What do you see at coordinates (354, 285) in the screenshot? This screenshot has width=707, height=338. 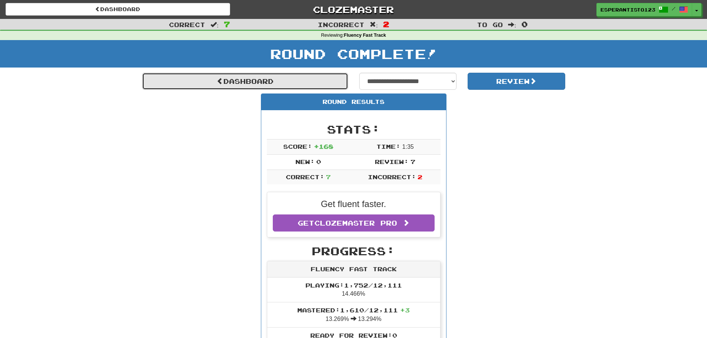 I see `span: Playing: 1,752 / 12,111` at bounding box center [354, 285].